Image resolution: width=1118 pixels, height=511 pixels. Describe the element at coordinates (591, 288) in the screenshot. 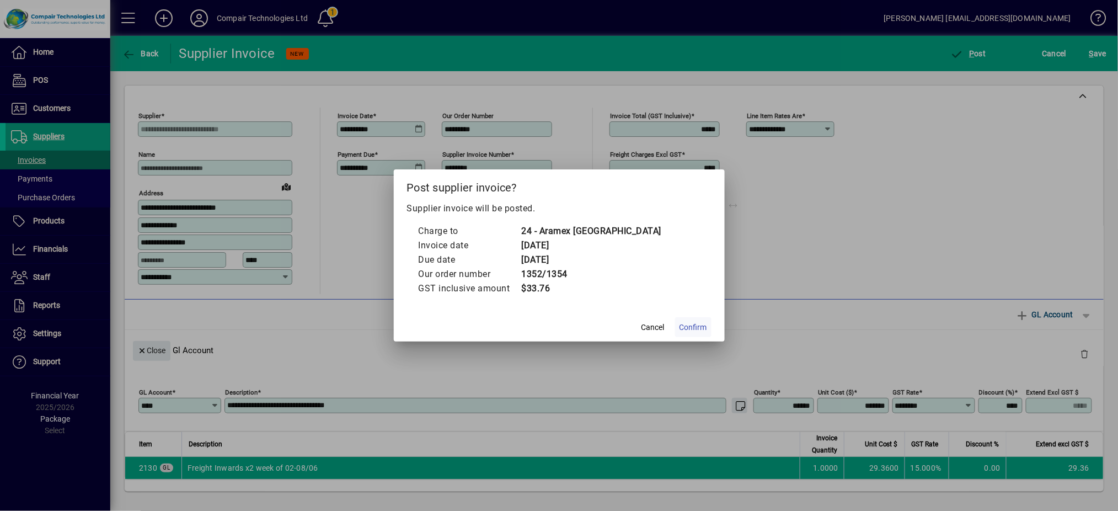

I see `td: $33.76` at that location.